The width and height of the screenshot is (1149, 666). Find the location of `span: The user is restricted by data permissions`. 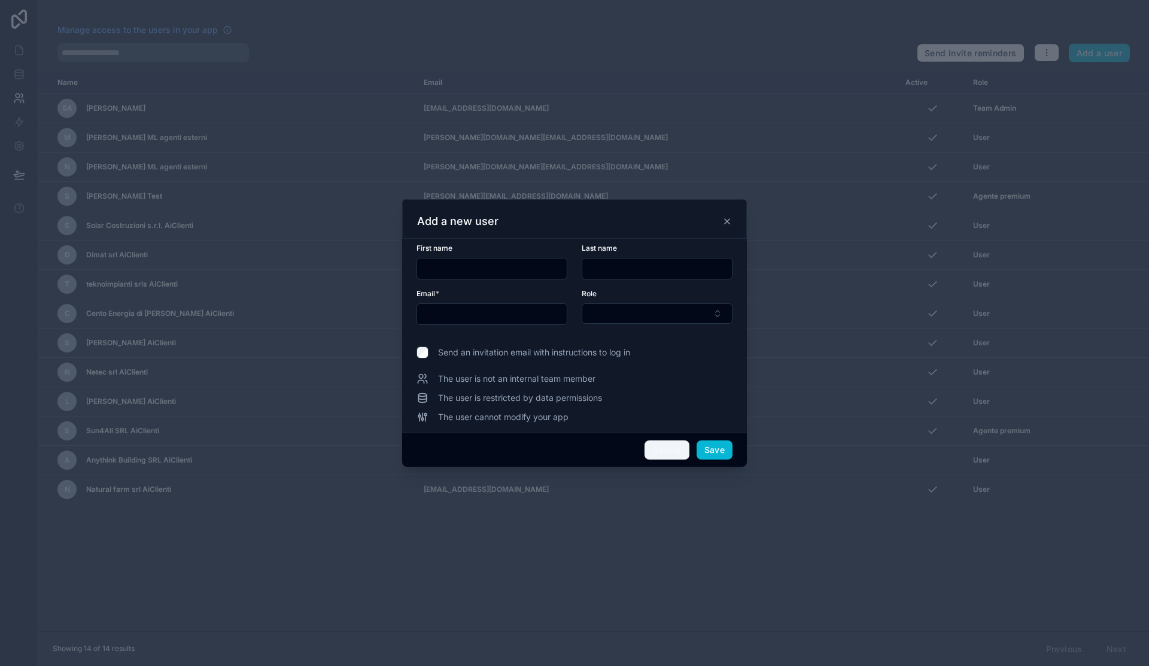

span: The user is restricted by data permissions is located at coordinates (520, 398).